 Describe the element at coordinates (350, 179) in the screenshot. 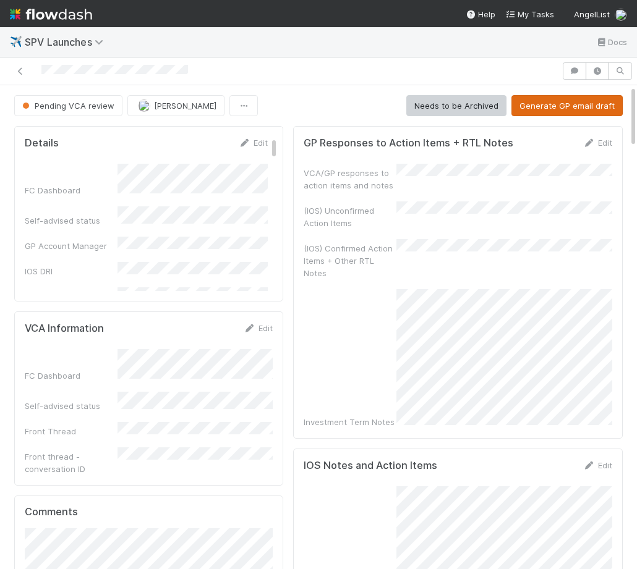

I see `div: VCA/GP responses to action items and notes` at that location.